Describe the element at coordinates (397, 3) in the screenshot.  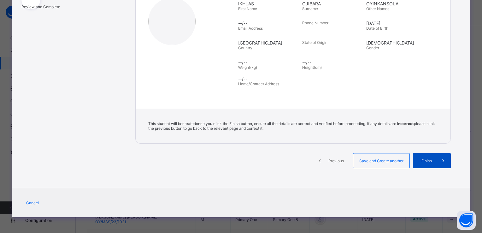
I see `span: OYINKANSOLA` at that location.